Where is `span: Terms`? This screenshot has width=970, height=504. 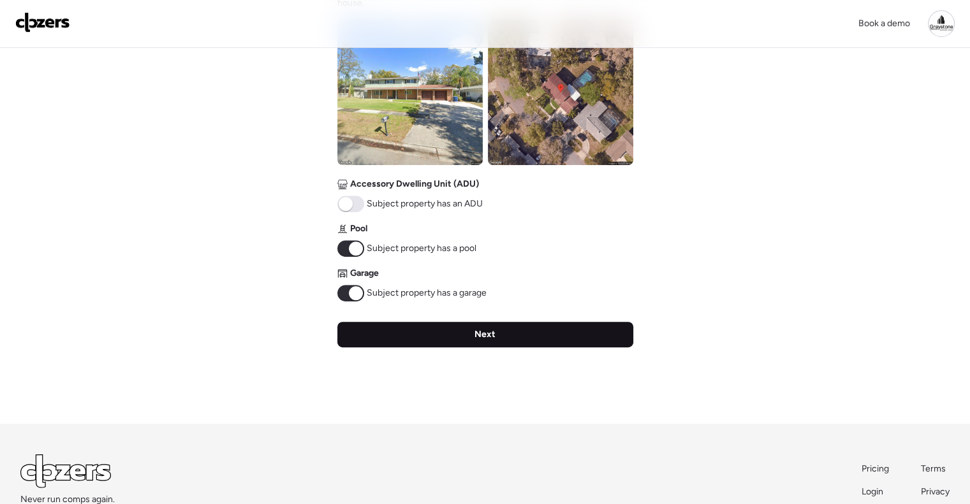 span: Terms is located at coordinates (933, 469).